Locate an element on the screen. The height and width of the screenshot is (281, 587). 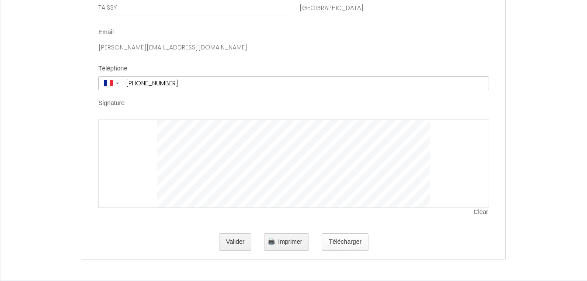
button: Imprimer is located at coordinates (286, 242).